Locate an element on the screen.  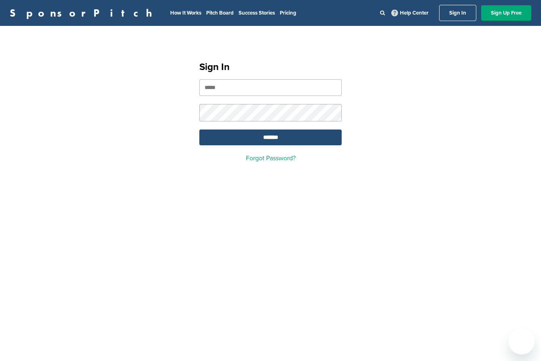
a: Sign In is located at coordinates (458, 13).